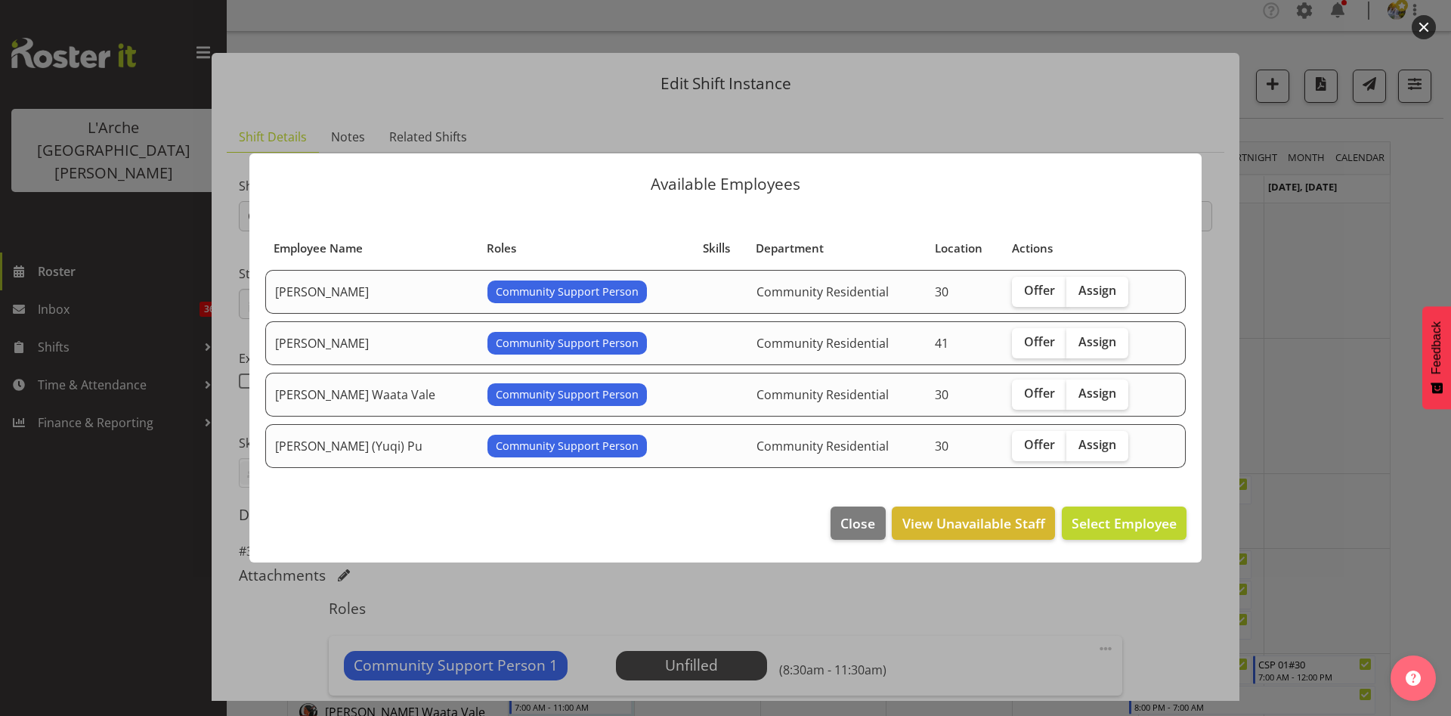 The width and height of the screenshot is (1451, 716). What do you see at coordinates (1032, 248) in the screenshot?
I see `span: Actions` at bounding box center [1032, 248].